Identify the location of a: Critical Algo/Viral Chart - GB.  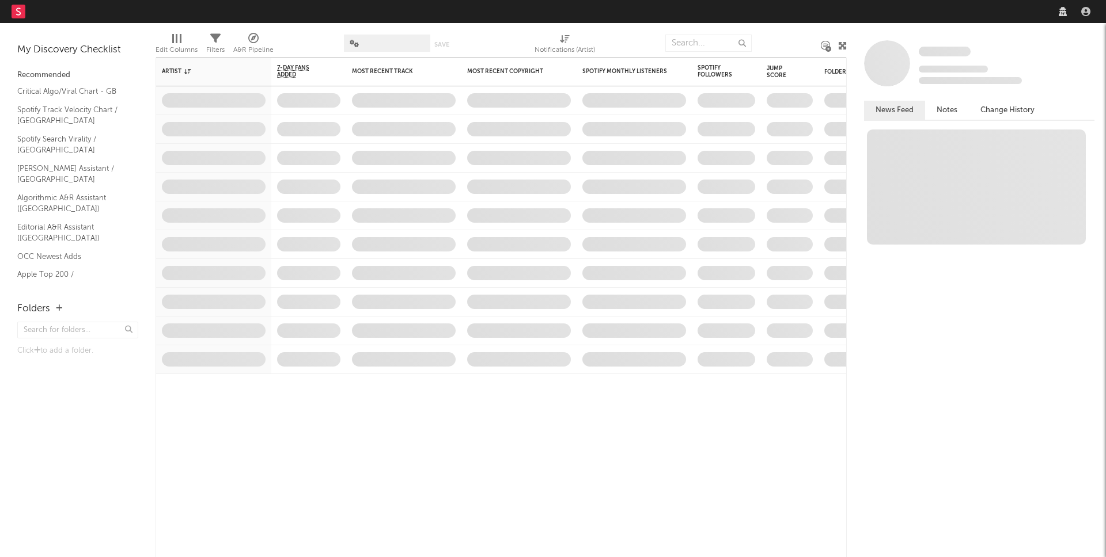
(72, 92).